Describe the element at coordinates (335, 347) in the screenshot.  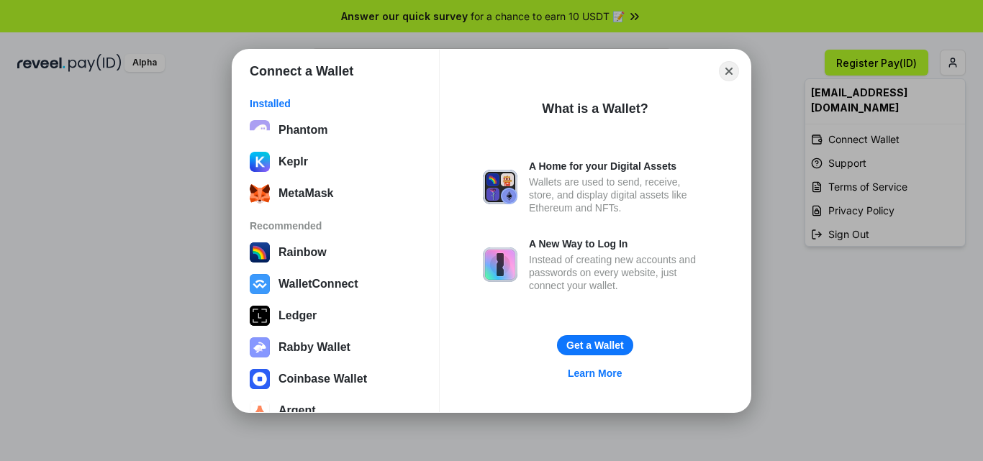
I see `button: Rabby Wallet` at that location.